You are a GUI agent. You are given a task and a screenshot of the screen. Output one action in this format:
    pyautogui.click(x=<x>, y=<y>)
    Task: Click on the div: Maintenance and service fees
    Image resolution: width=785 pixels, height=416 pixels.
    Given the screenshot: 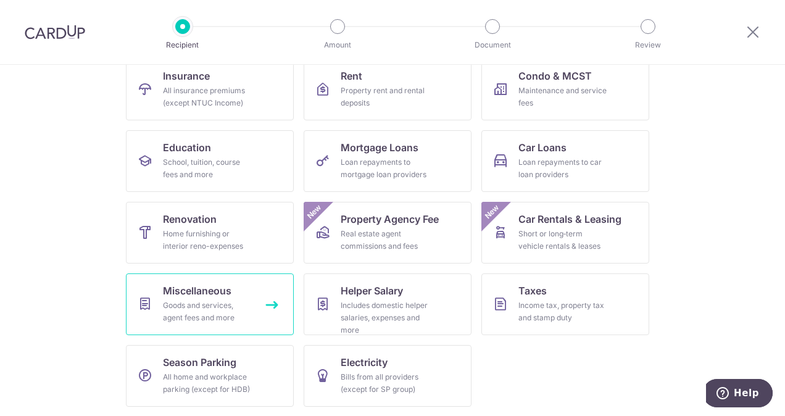 What is the action you would take?
    pyautogui.click(x=563, y=97)
    